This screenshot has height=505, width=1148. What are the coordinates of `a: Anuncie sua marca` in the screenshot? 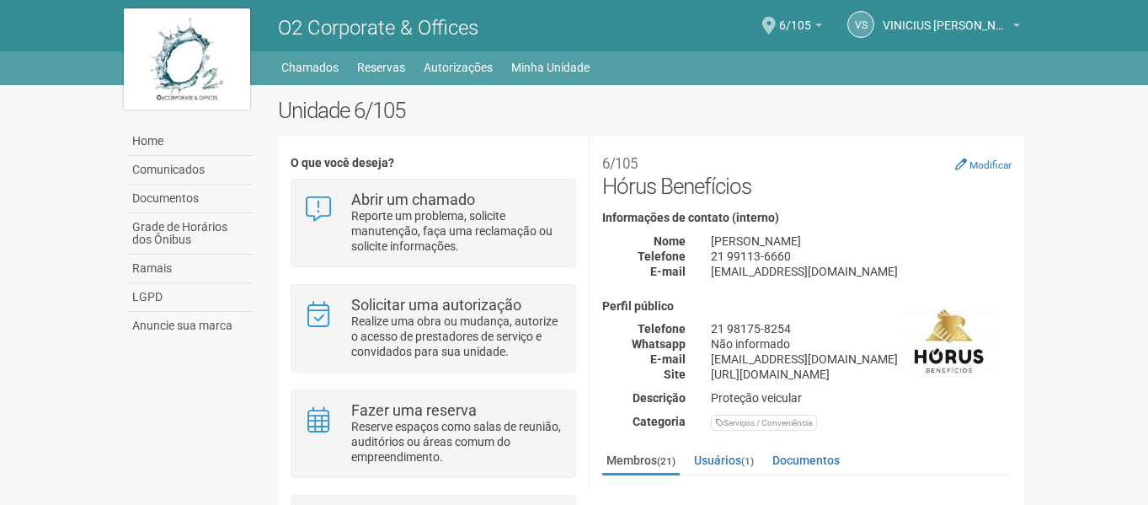 It's located at (190, 325).